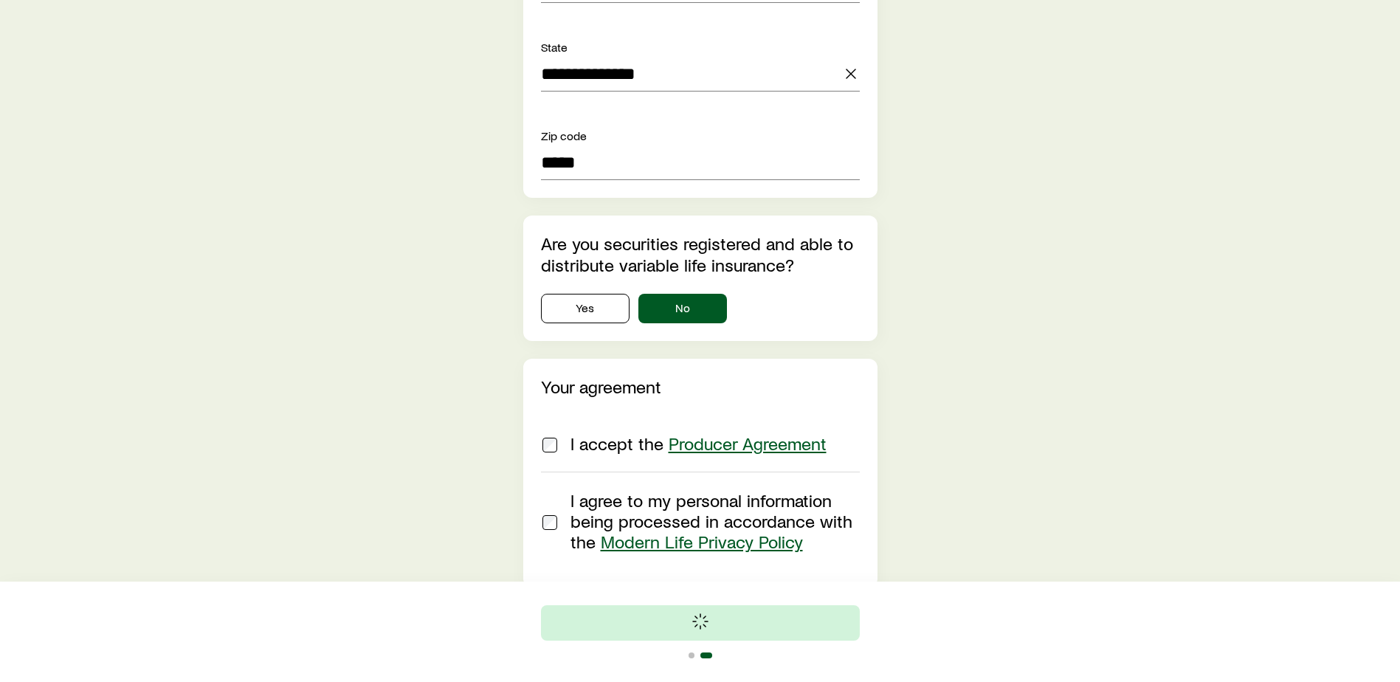  What do you see at coordinates (698, 443) in the screenshot?
I see `span: I accept the` at bounding box center [698, 443].